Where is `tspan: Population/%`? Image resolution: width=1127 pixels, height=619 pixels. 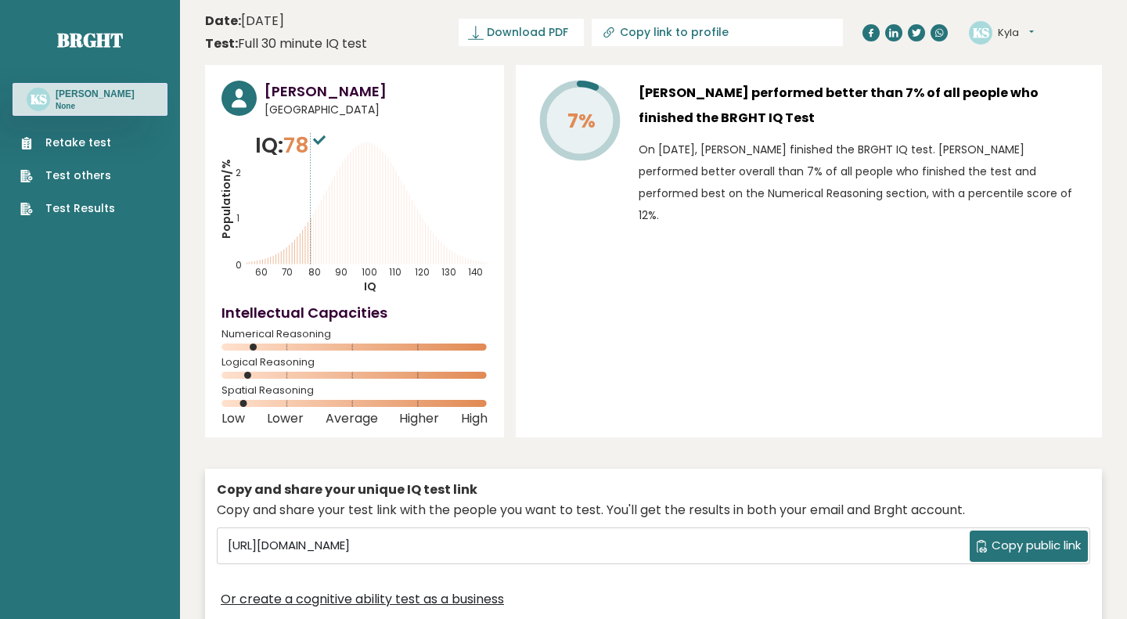 tspan: Population/% is located at coordinates (226, 199).